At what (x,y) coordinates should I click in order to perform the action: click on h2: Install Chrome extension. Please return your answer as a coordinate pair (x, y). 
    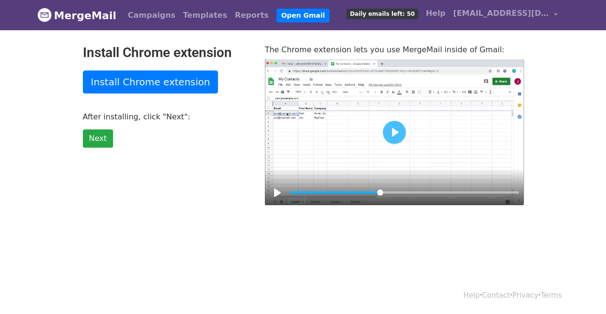
    Looking at the image, I should click on (167, 53).